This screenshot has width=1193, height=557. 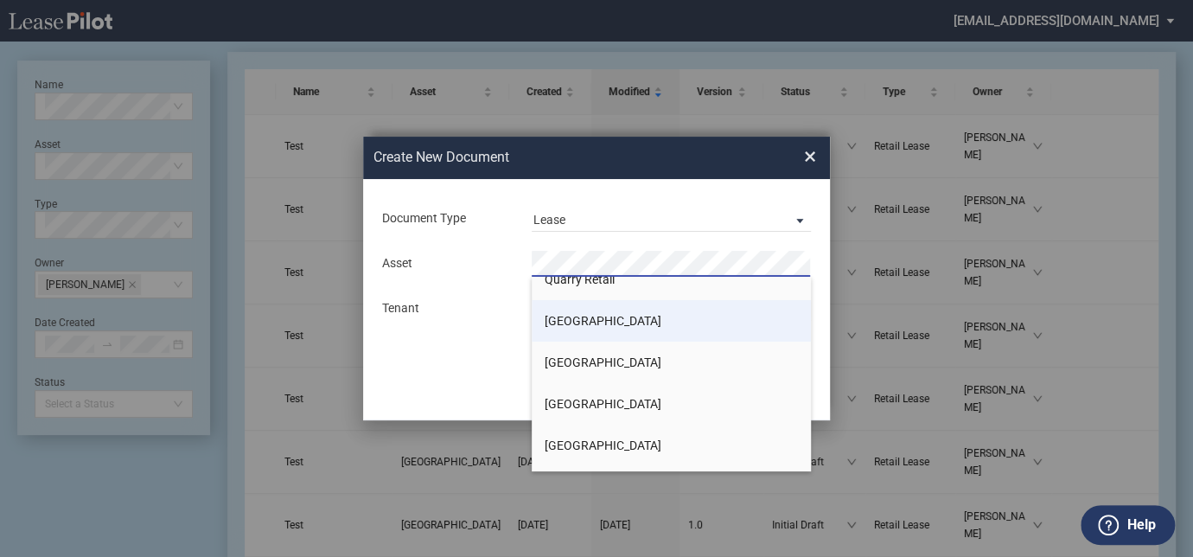 What do you see at coordinates (446, 264) in the screenshot?
I see `div: Asset` at bounding box center [446, 264].